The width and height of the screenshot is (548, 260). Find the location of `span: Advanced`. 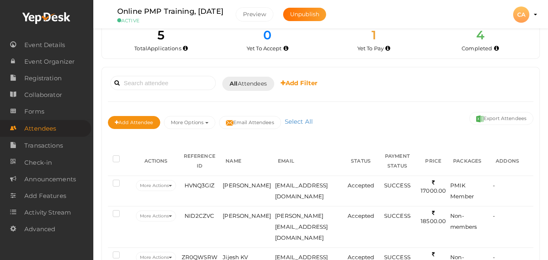

span: Advanced is located at coordinates (40, 229).